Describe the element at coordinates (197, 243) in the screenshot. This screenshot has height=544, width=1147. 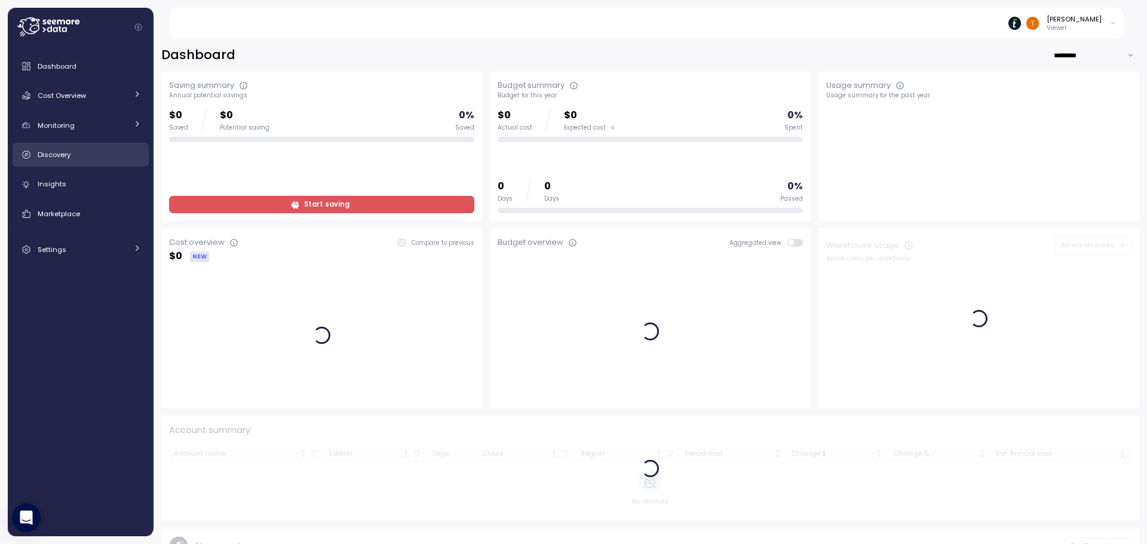
I see `div: Cost overview` at that location.